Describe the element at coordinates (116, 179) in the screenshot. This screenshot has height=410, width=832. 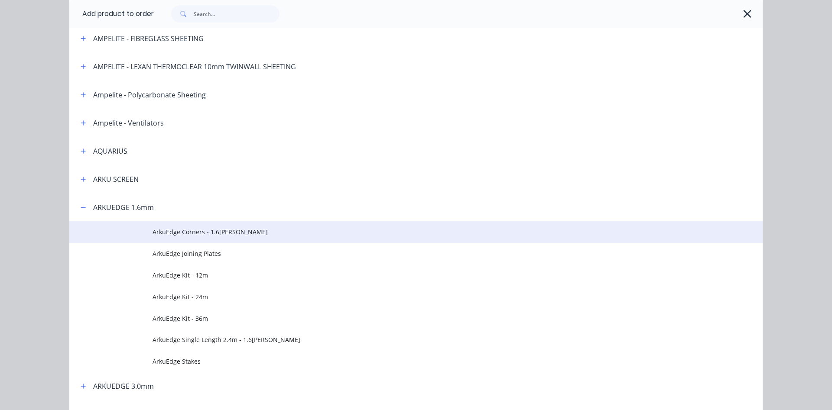
I see `div: ARKU SCREEN` at that location.